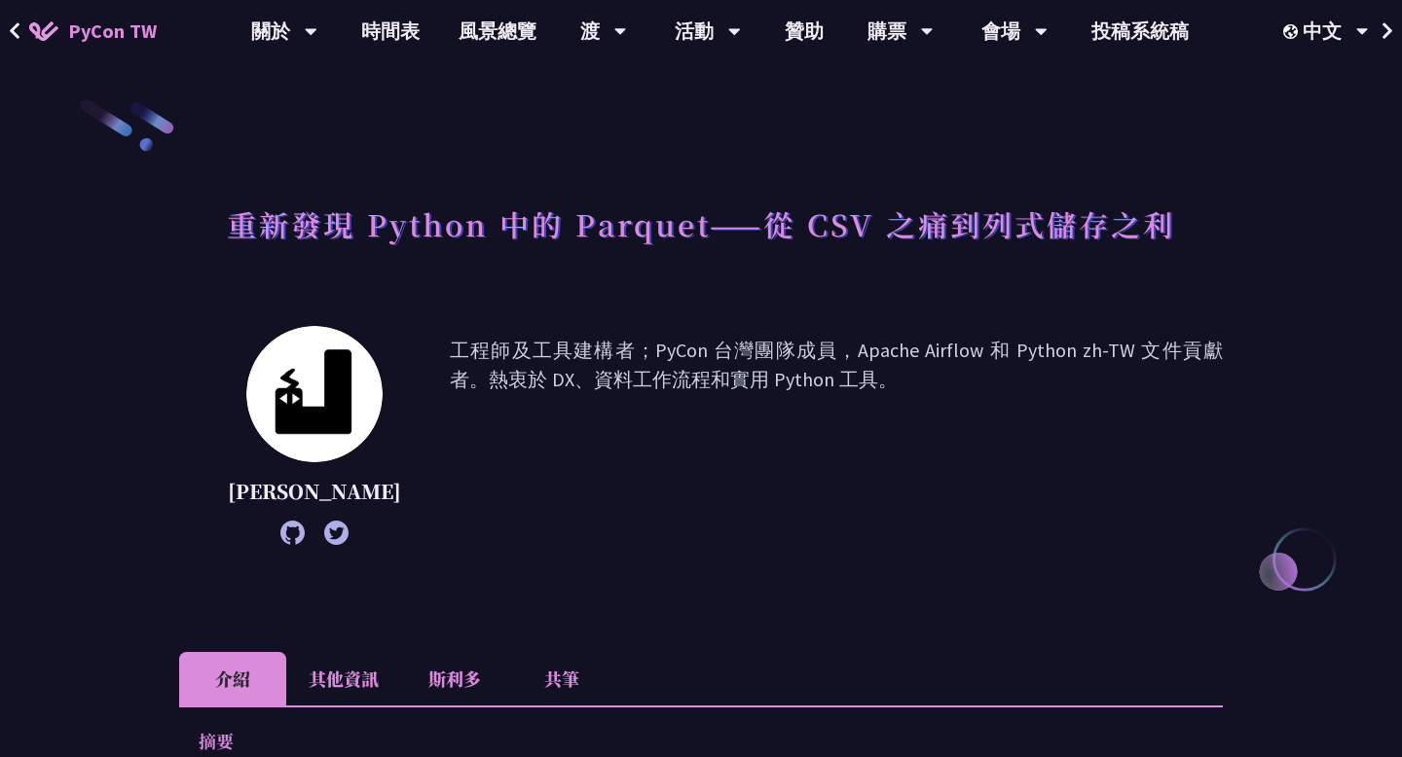  I want to click on a: PyCon TW, so click(92, 31).